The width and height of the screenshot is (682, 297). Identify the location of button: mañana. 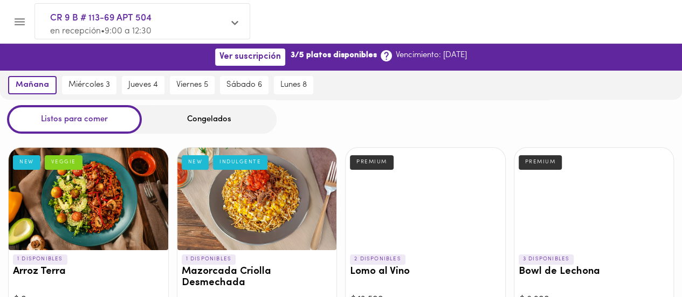
(32, 85).